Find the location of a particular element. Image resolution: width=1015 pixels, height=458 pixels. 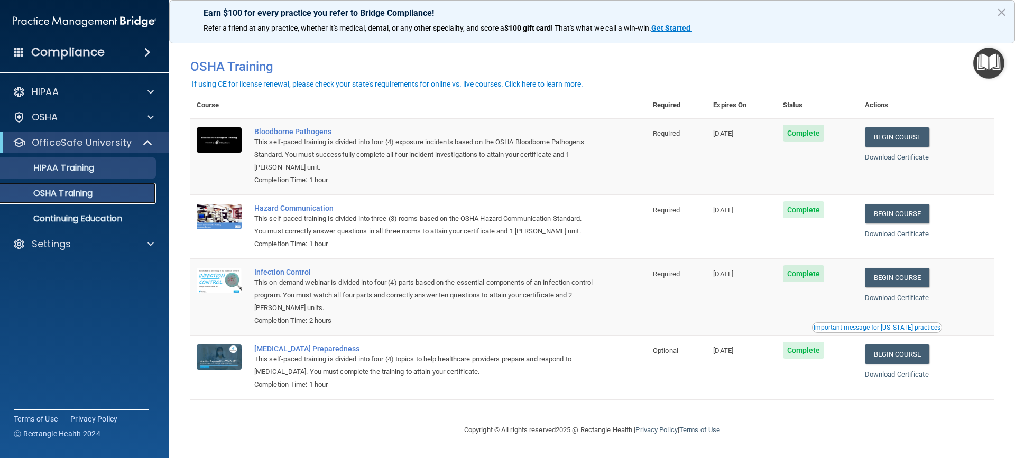

p: Settings is located at coordinates (51, 244).